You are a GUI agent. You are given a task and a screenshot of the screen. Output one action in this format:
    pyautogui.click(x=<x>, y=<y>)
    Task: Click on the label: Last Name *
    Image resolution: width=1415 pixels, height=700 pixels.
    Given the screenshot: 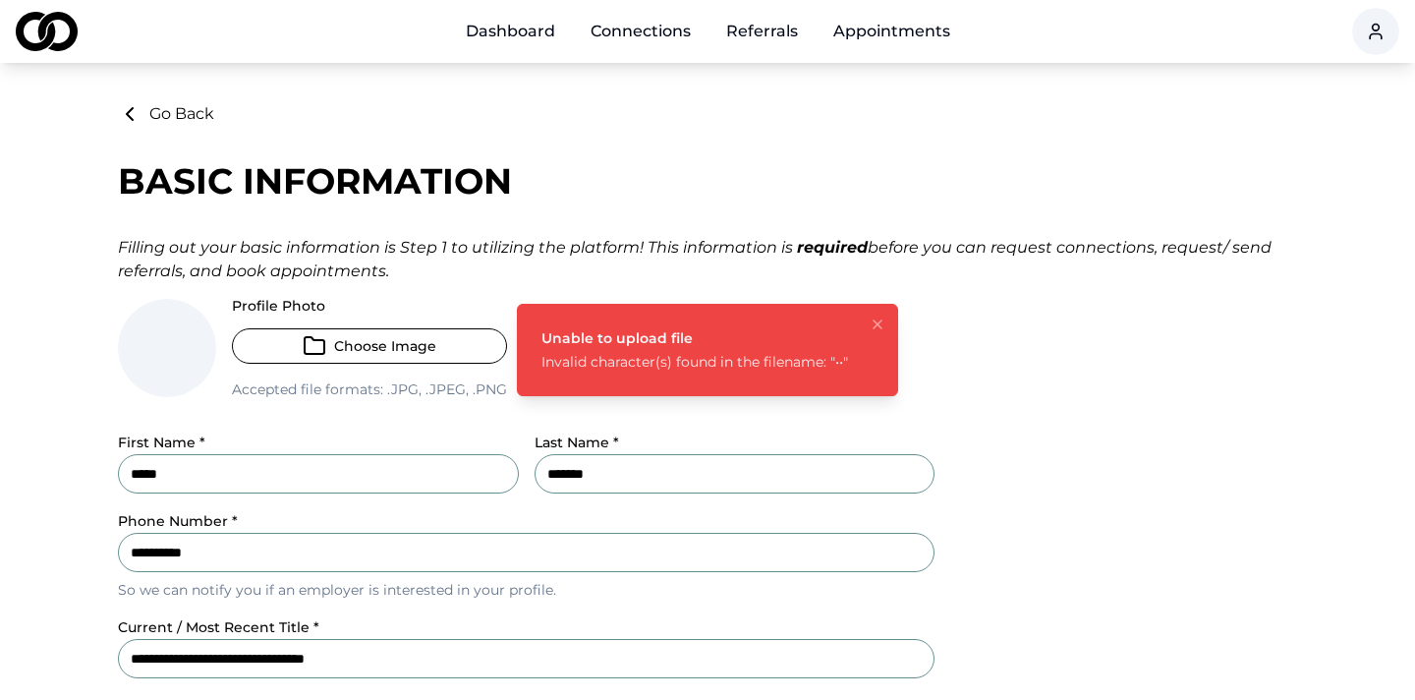 What is the action you would take?
    pyautogui.click(x=577, y=442)
    